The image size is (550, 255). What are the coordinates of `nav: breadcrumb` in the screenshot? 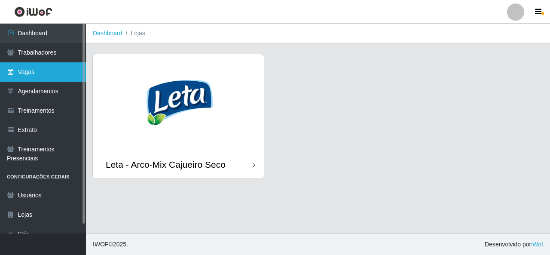 It's located at (318, 34).